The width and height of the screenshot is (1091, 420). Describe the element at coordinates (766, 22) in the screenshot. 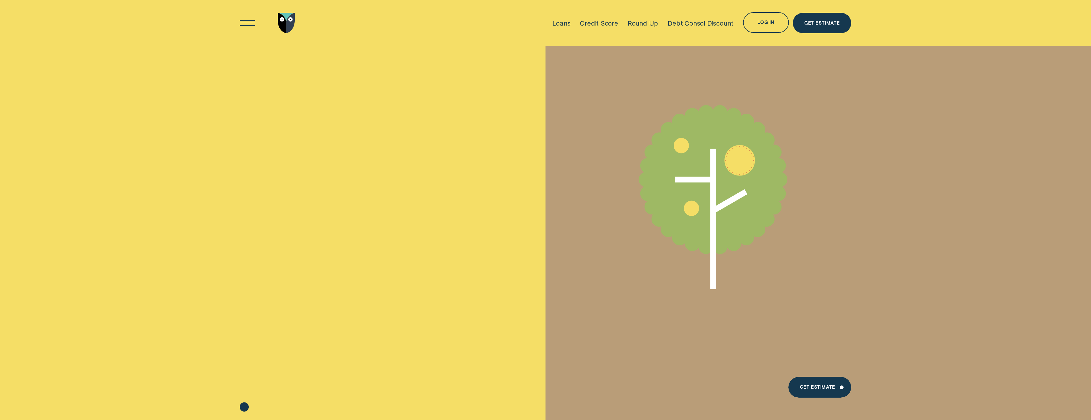

I see `button: Log in` at that location.